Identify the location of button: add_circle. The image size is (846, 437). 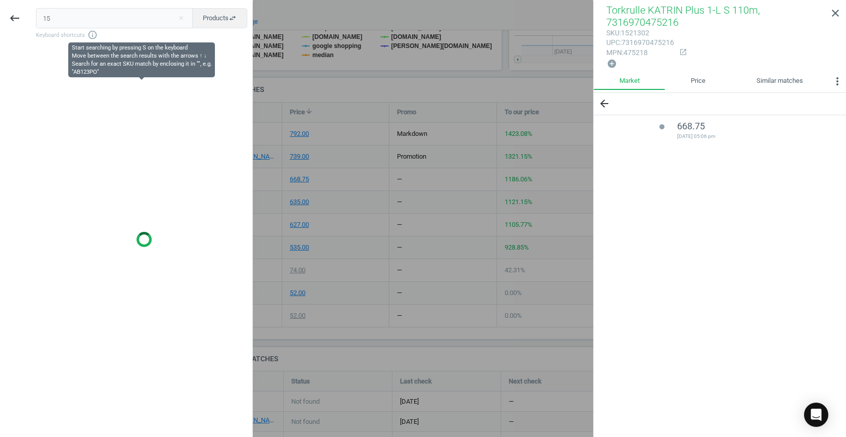
(612, 64).